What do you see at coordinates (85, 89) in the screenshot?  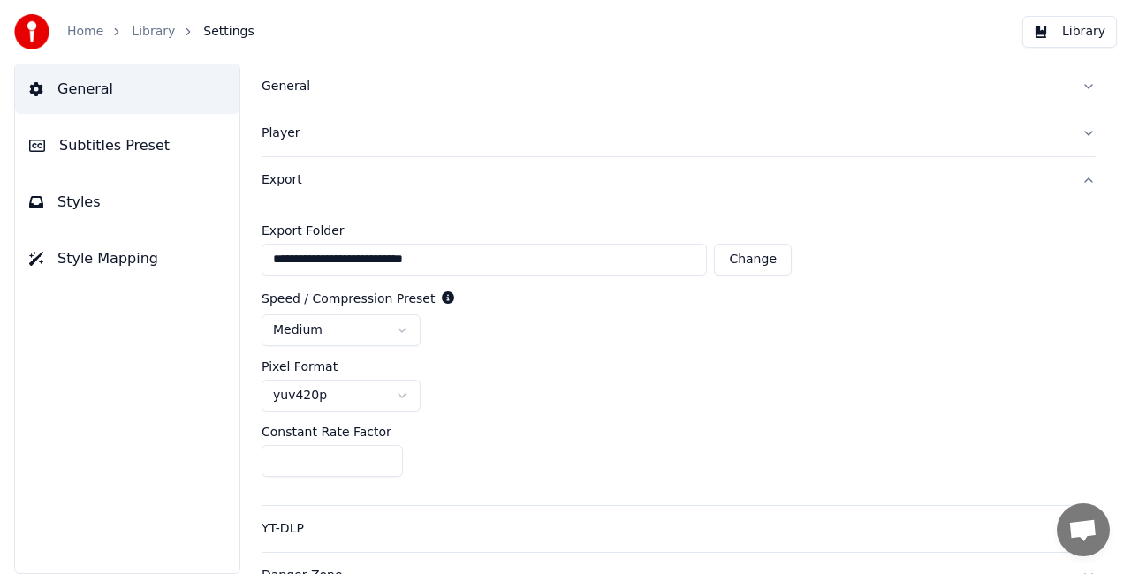 I see `span: General` at bounding box center [85, 89].